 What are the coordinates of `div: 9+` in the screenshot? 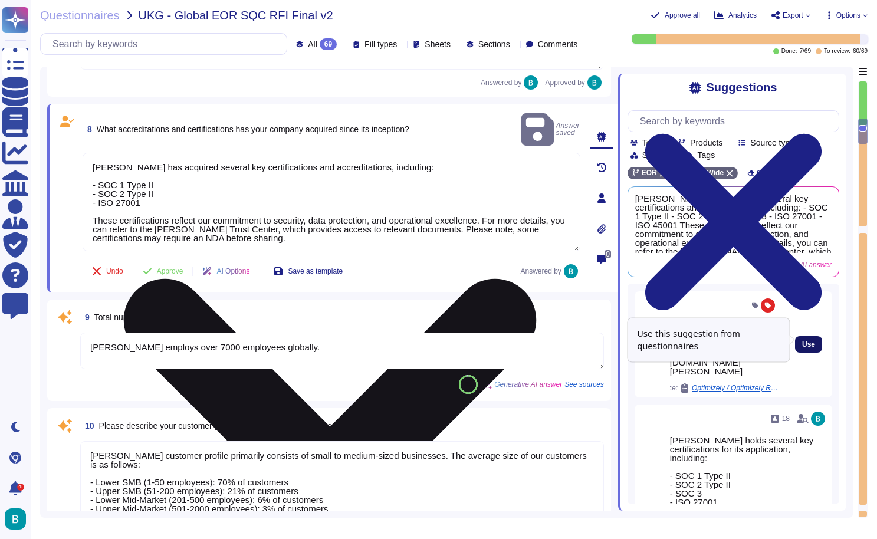 It's located at (21, 487).